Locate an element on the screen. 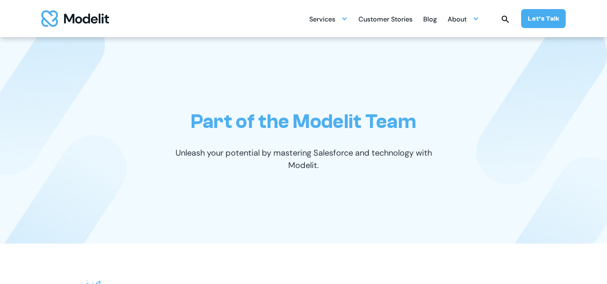 Image resolution: width=607 pixels, height=284 pixels. img: modelit logo is located at coordinates (75, 19).